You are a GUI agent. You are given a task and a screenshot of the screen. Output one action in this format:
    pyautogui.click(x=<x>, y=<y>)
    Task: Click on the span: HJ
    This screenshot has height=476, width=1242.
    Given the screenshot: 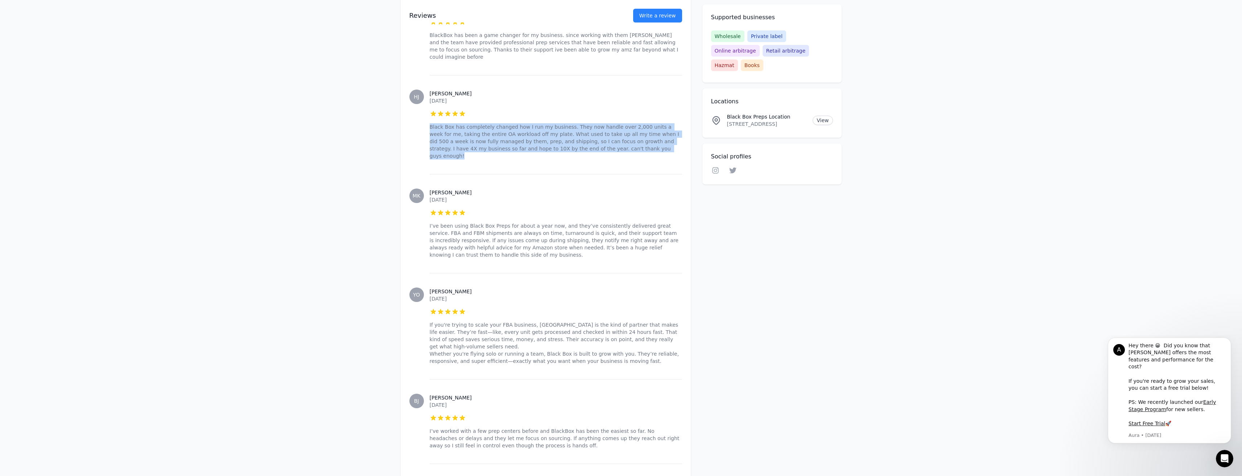 What is the action you would take?
    pyautogui.click(x=416, y=97)
    